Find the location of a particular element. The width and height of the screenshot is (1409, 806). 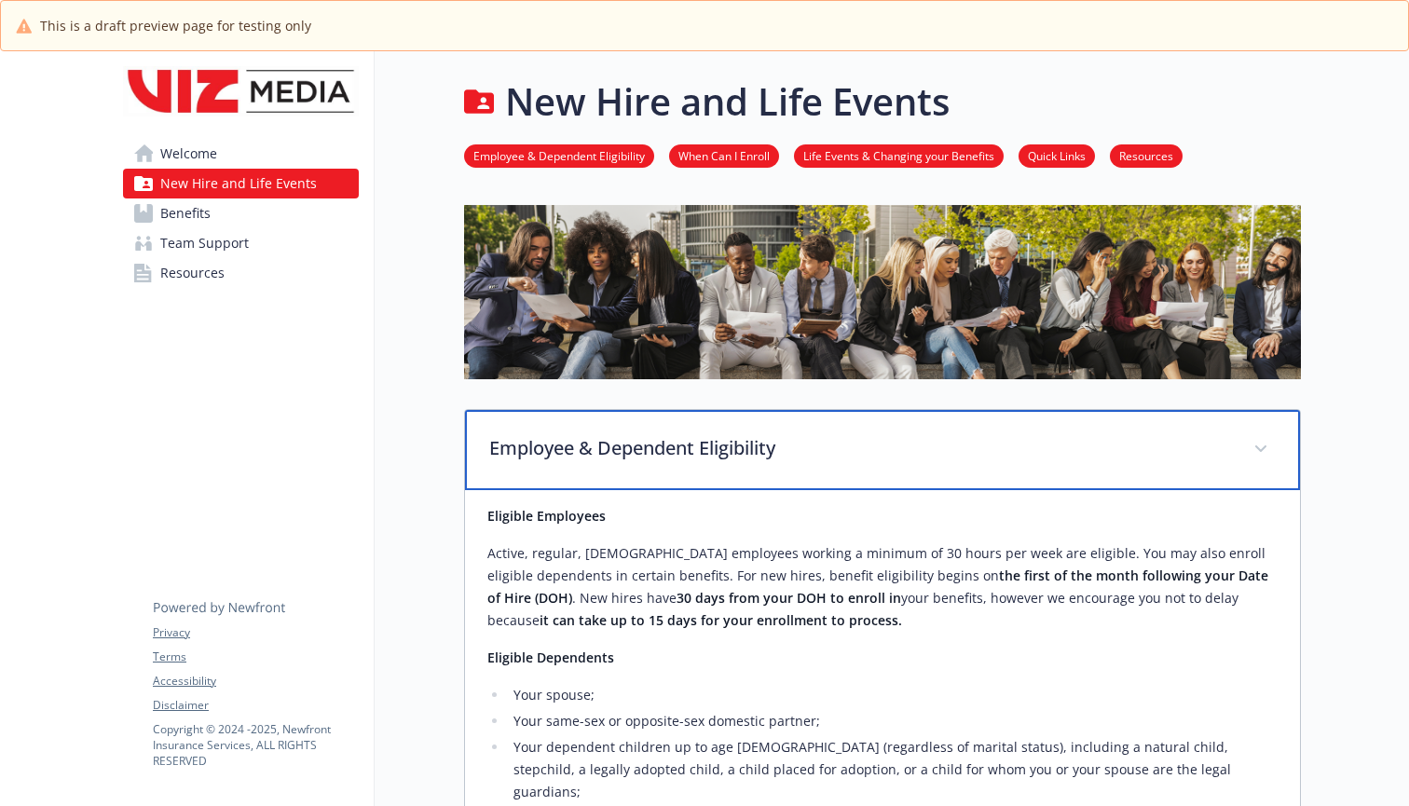

p: Employee & Dependent Eligibility is located at coordinates (860, 448).